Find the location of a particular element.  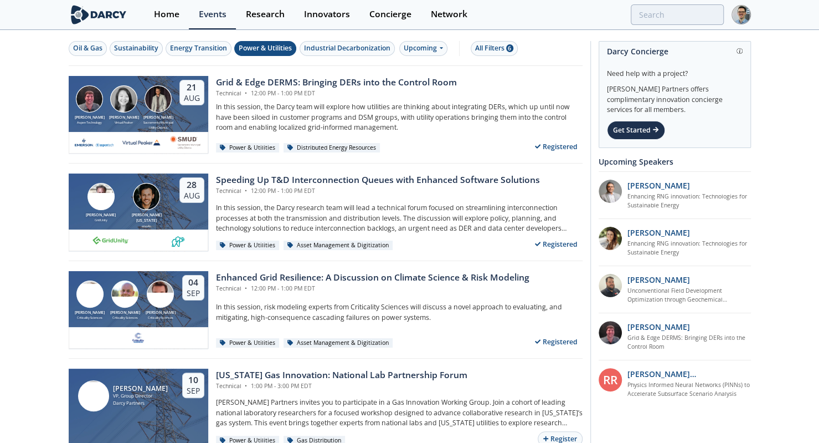

div: Technical 1:00 PM - 3:00 PM EDT is located at coordinates (342, 386).